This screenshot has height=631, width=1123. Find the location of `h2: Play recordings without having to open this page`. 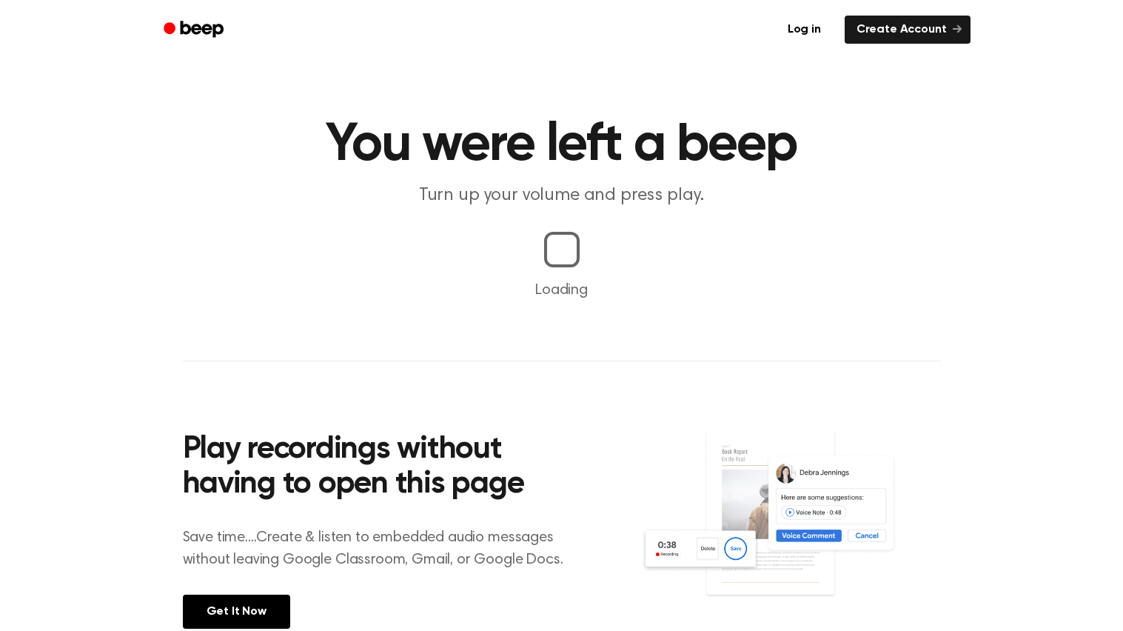

h2: Play recordings without having to open this page is located at coordinates (382, 467).